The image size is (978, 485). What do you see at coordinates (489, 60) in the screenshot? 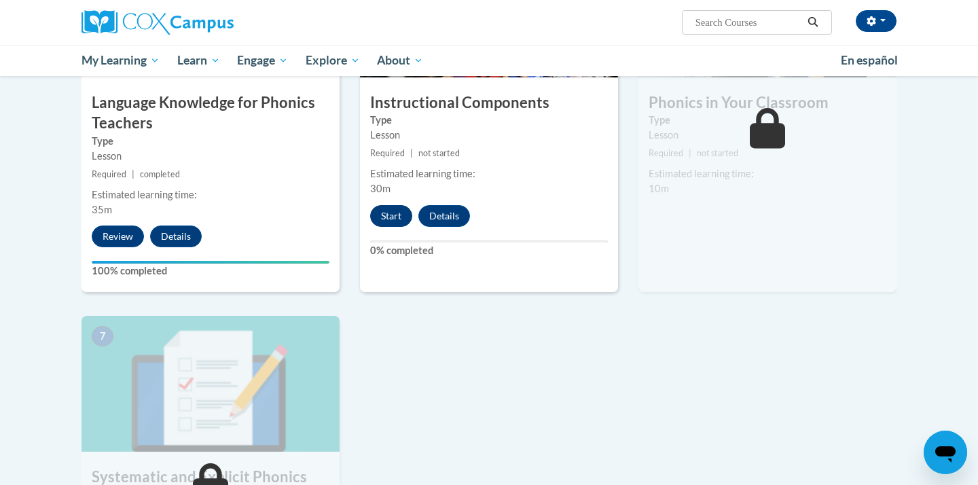
I see `div: Main menu` at bounding box center [489, 60].